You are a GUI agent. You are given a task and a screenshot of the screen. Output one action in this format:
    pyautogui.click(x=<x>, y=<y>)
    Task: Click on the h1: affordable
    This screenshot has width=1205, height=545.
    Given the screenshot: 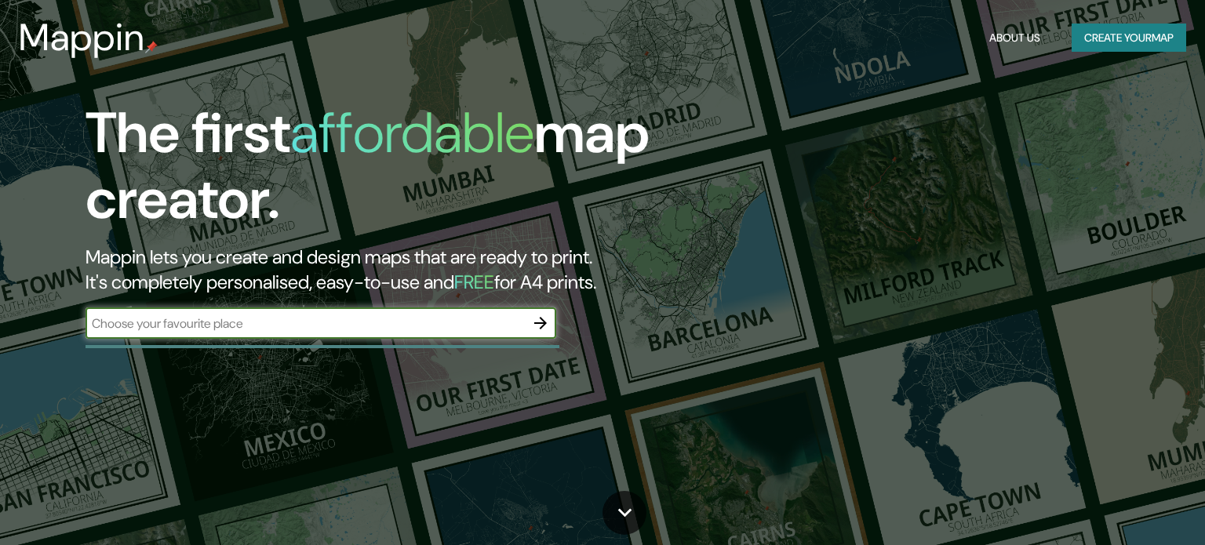 What is the action you would take?
    pyautogui.click(x=412, y=133)
    